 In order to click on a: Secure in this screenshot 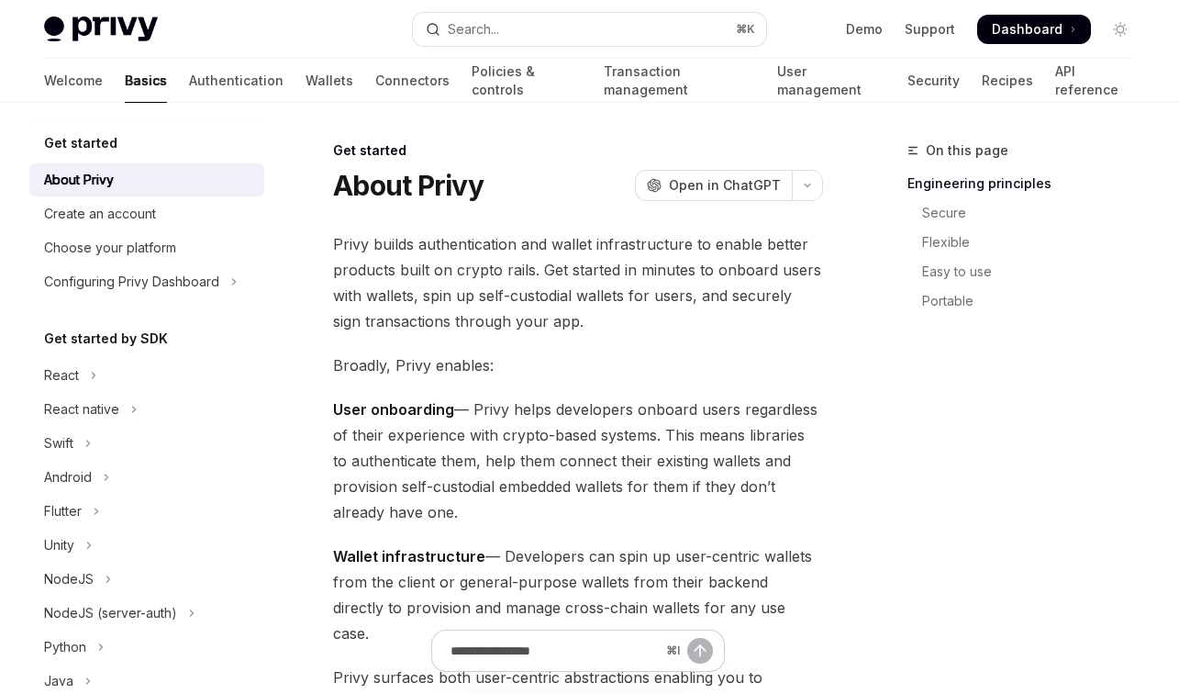, I will do `click(1029, 213)`.